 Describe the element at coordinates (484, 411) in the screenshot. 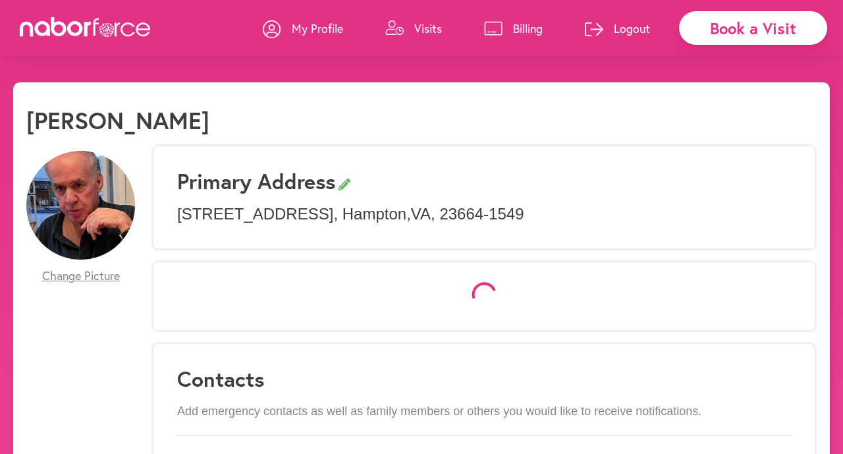

I see `p: Add emergency contacts as well as family members or others you would like to receive notifications.` at that location.